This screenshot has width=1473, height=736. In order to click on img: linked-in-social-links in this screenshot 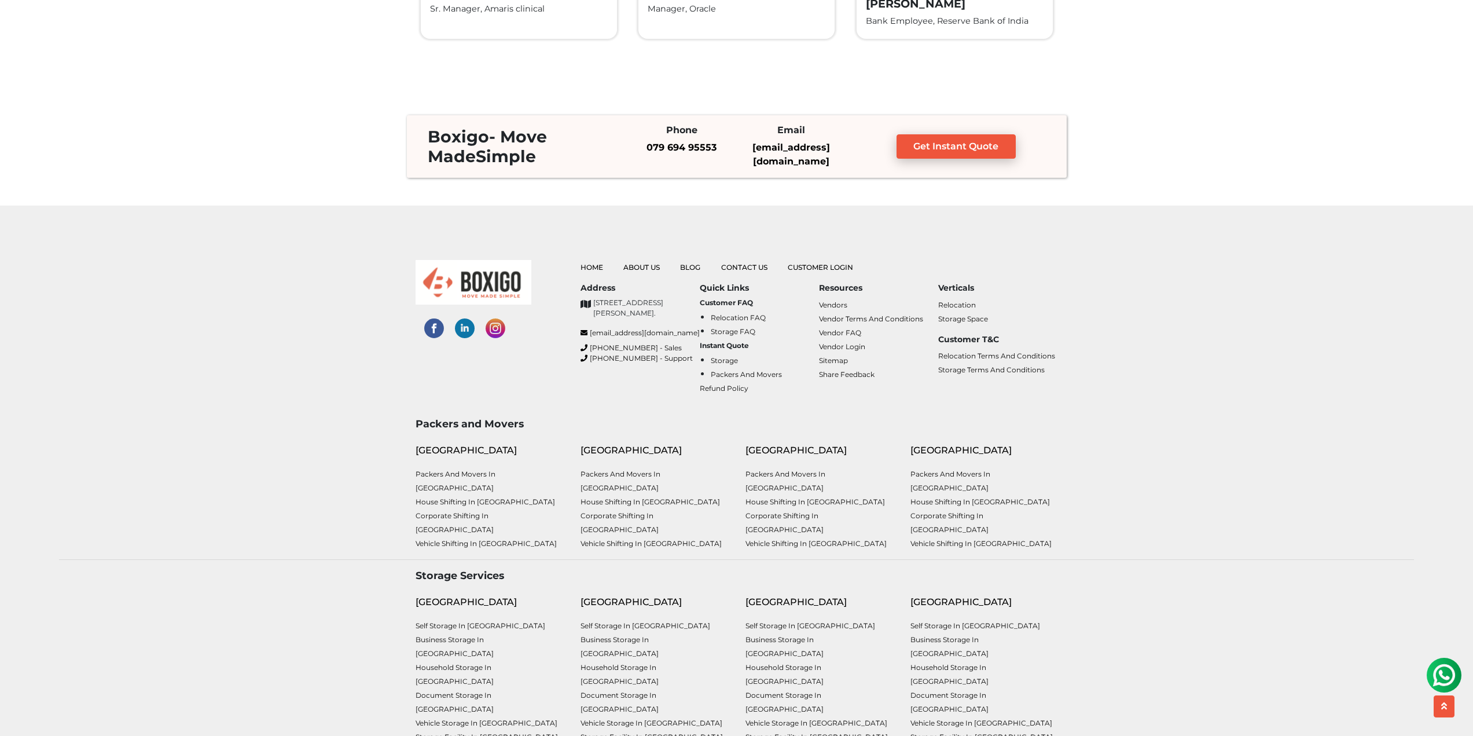, I will do `click(465, 328)`.